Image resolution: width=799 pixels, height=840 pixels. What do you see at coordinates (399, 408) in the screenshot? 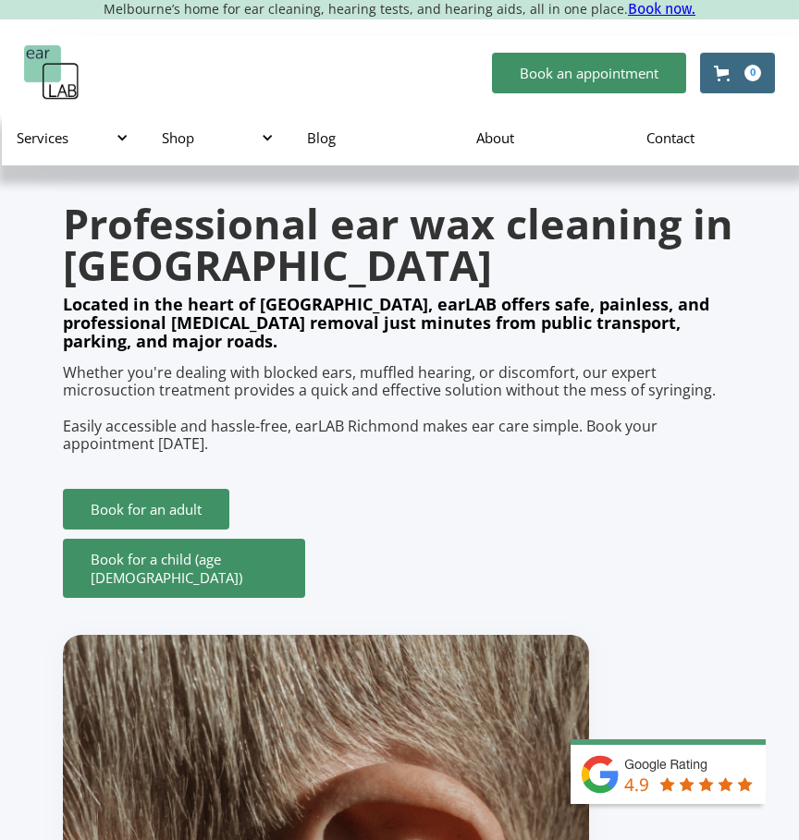
I see `p: Whether you're dealing with blocked ears, muffled hearing, or discomfort, our expert microsuction...` at bounding box center [399, 408].